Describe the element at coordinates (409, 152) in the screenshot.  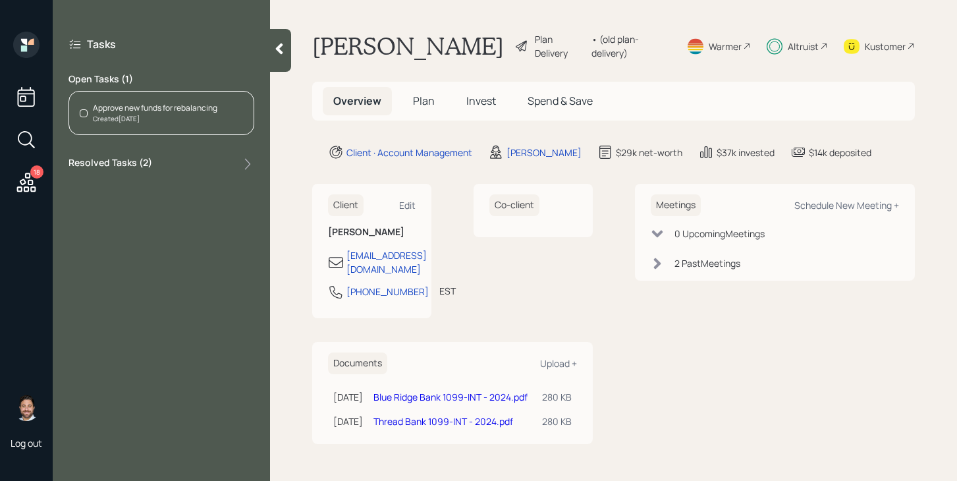
I see `div: Client · Account Management` at that location.